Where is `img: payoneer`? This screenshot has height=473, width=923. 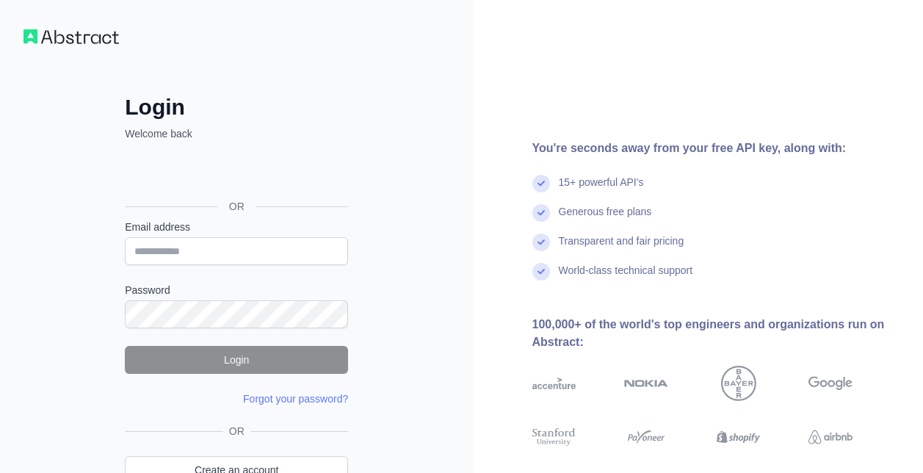 img: payoneer is located at coordinates (646, 437).